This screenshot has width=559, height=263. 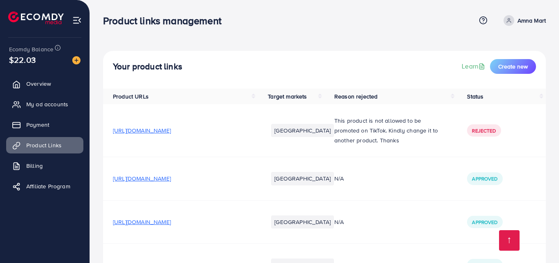 What do you see at coordinates (483, 131) in the screenshot?
I see `span: Rejected` at bounding box center [483, 131].